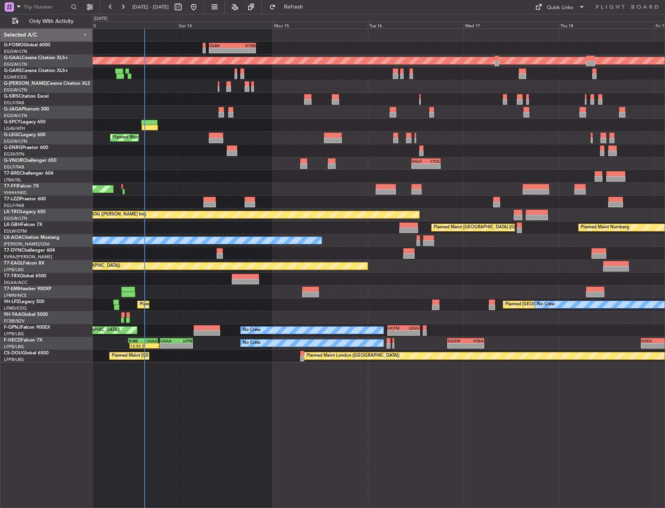  What do you see at coordinates (137, 346) in the screenshot?
I see `div: 12:02 Z` at bounding box center [137, 346].